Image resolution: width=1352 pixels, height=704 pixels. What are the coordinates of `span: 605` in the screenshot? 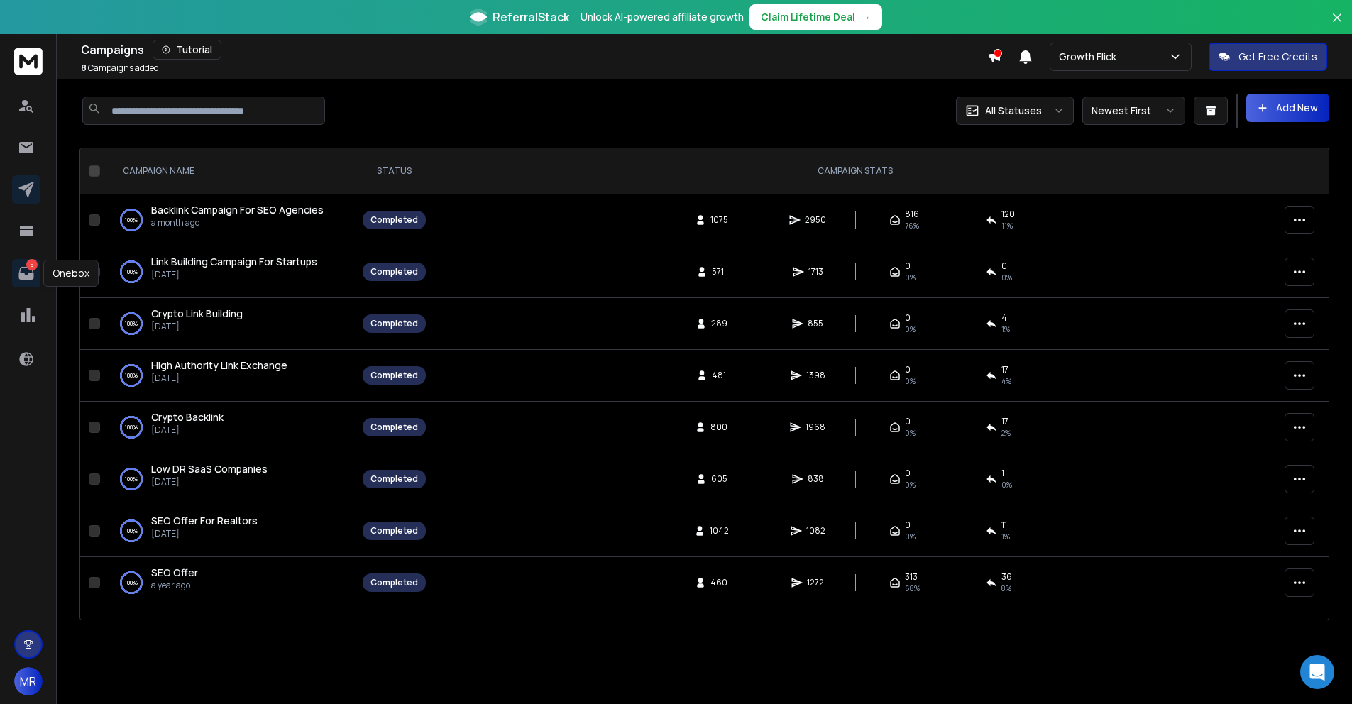 It's located at (719, 479).